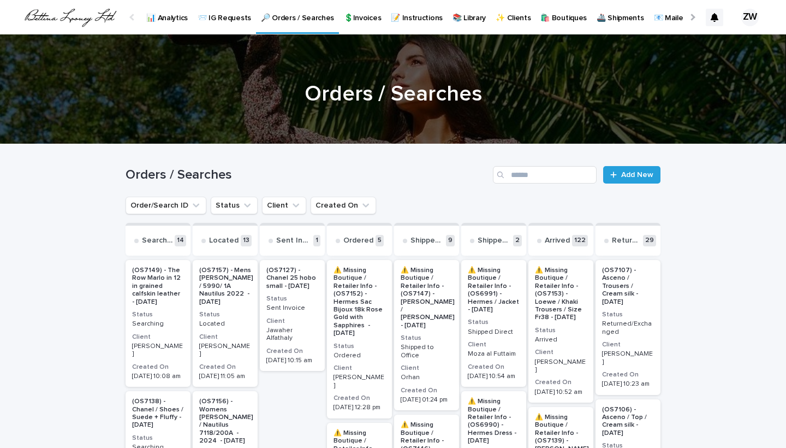 The width and height of the screenshot is (786, 448). What do you see at coordinates (284, 205) in the screenshot?
I see `button: Client` at bounding box center [284, 205].